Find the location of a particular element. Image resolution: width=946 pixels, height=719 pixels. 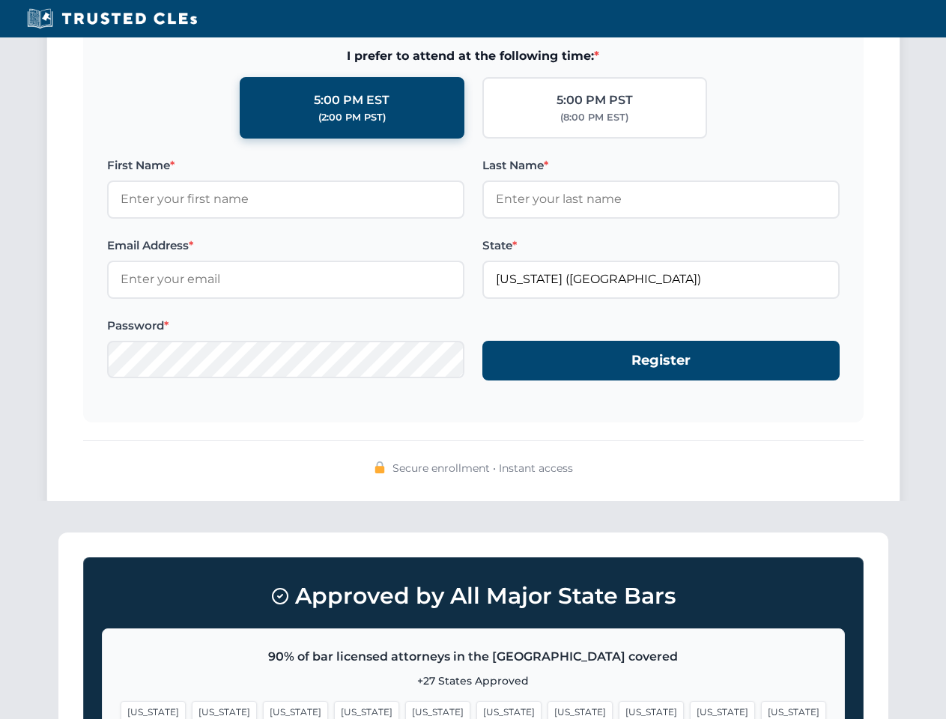

input: Florida (FL) is located at coordinates (661, 279).